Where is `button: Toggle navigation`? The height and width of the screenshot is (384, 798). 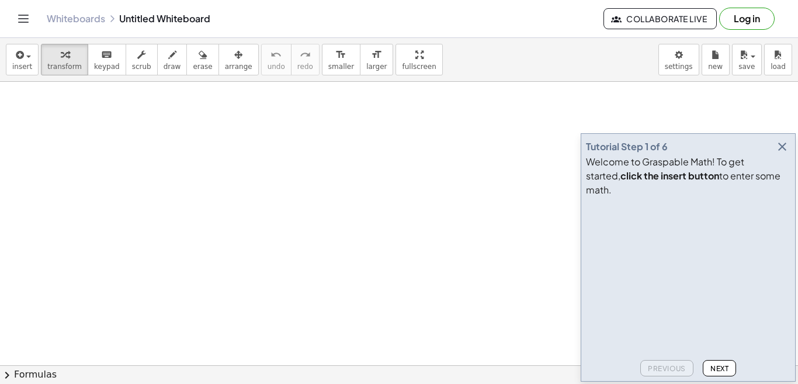 button: Toggle navigation is located at coordinates (23, 19).